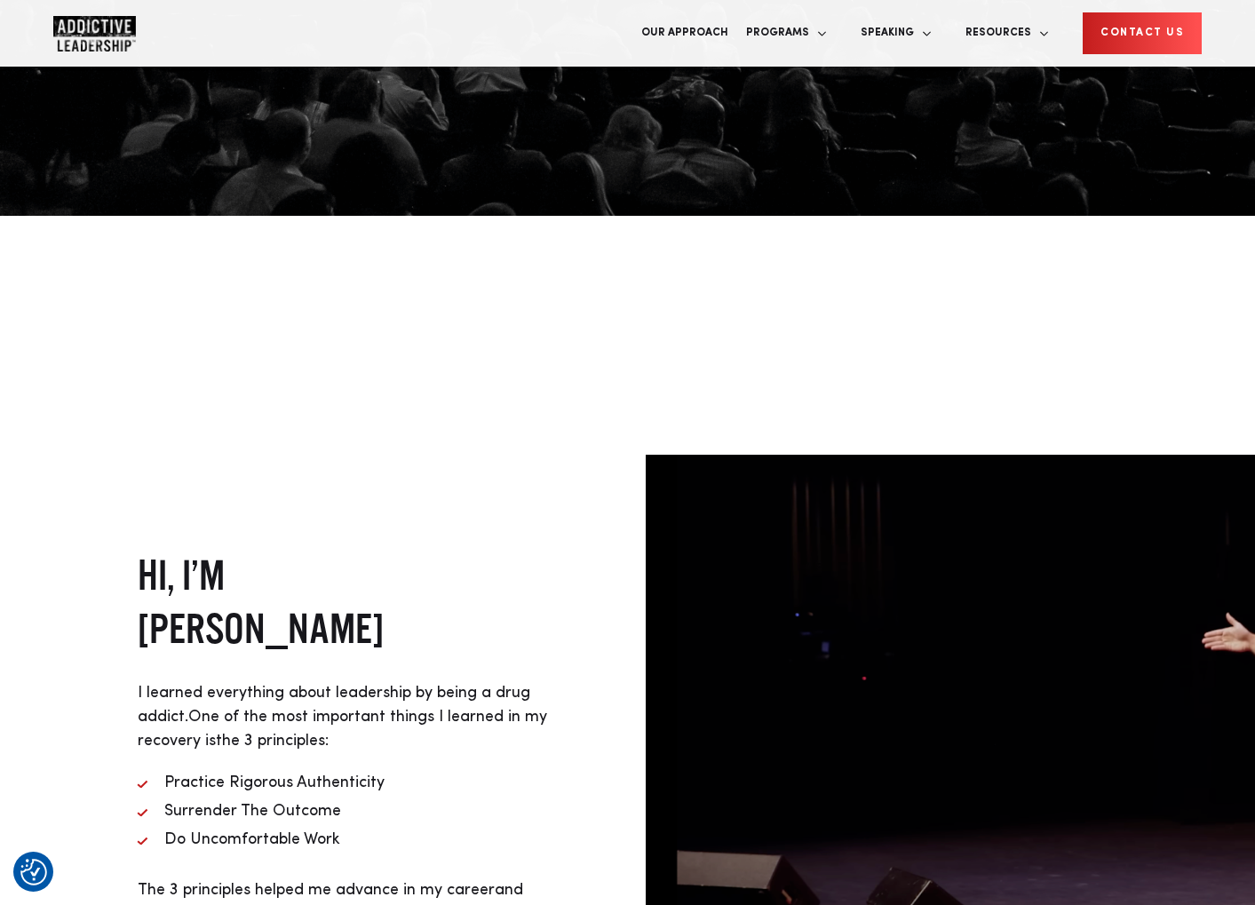  I want to click on span: I learned everything about leadership by being a drug addict., so click(334, 704).